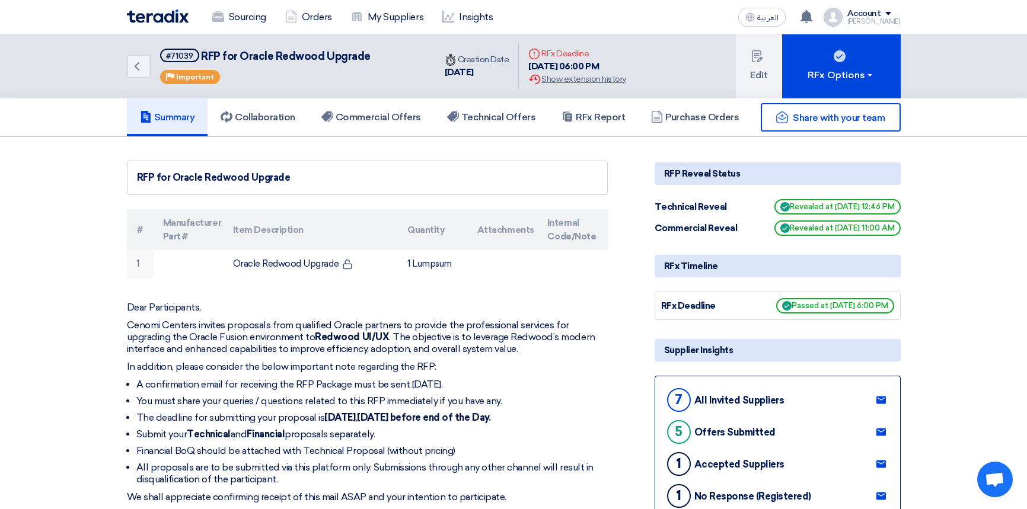 Image resolution: width=1027 pixels, height=509 pixels. I want to click on h5: Technical Offers, so click(491, 117).